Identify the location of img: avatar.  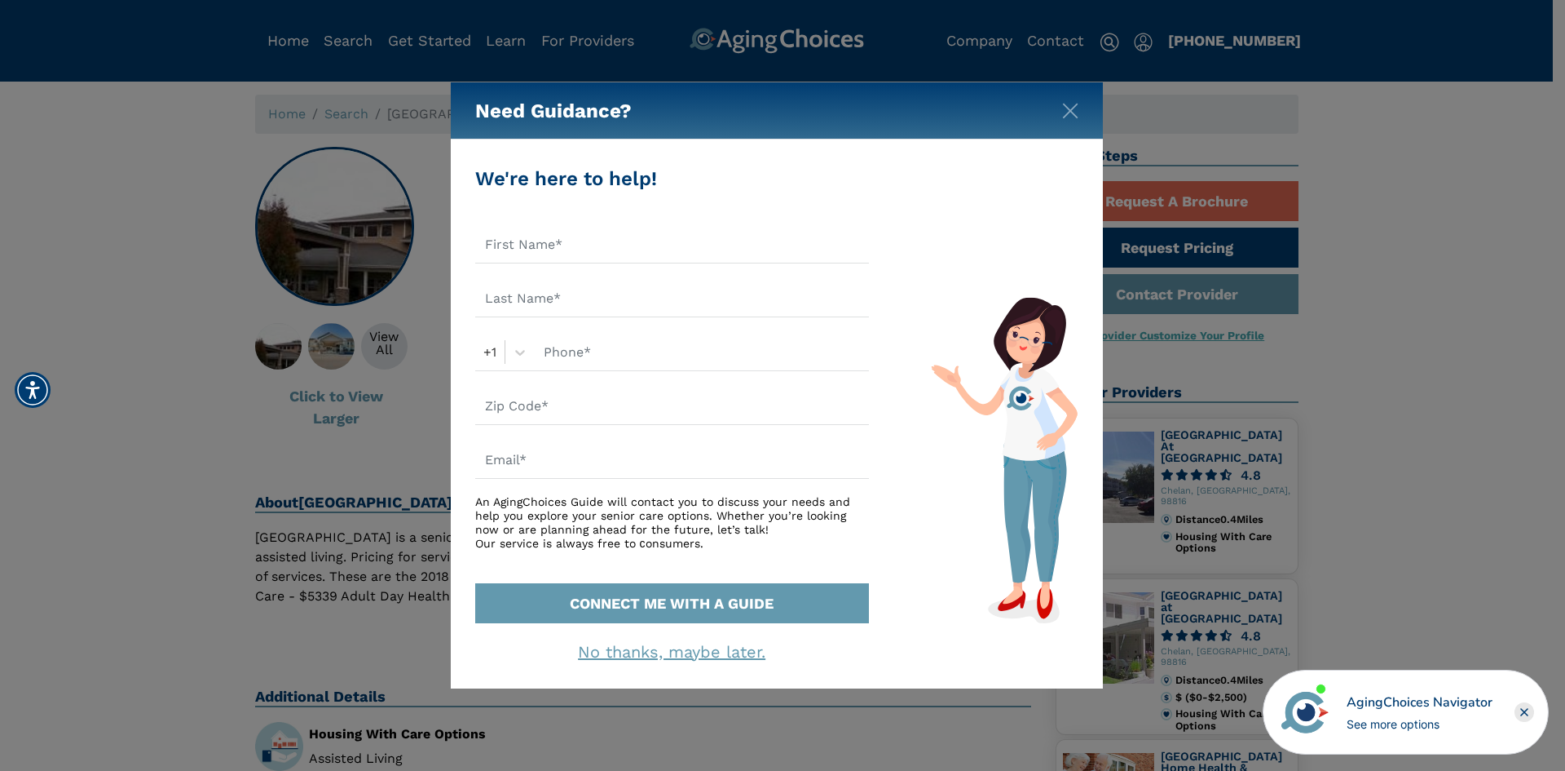
(1305, 712).